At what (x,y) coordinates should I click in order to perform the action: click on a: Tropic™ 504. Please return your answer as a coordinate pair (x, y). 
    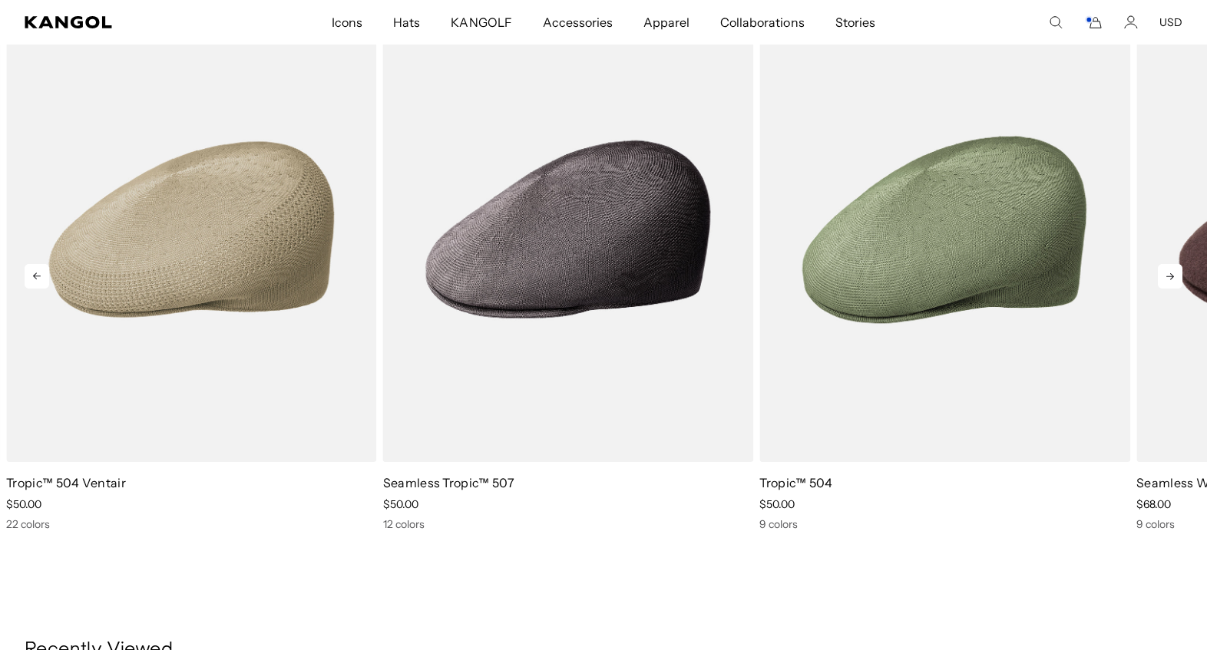
    Looking at the image, I should click on (796, 483).